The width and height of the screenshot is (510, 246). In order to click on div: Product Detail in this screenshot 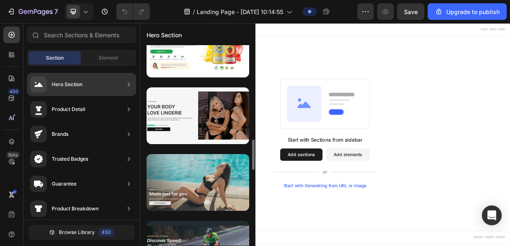, I will do `click(68, 109)`.